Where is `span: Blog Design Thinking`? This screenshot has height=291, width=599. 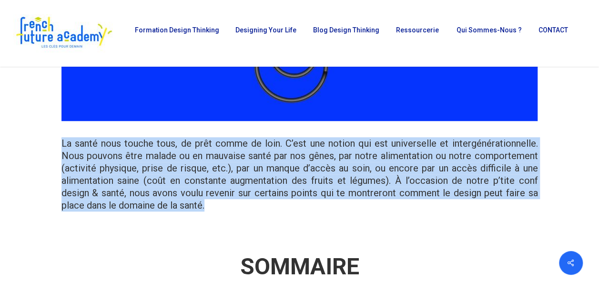 span: Blog Design Thinking is located at coordinates (346, 30).